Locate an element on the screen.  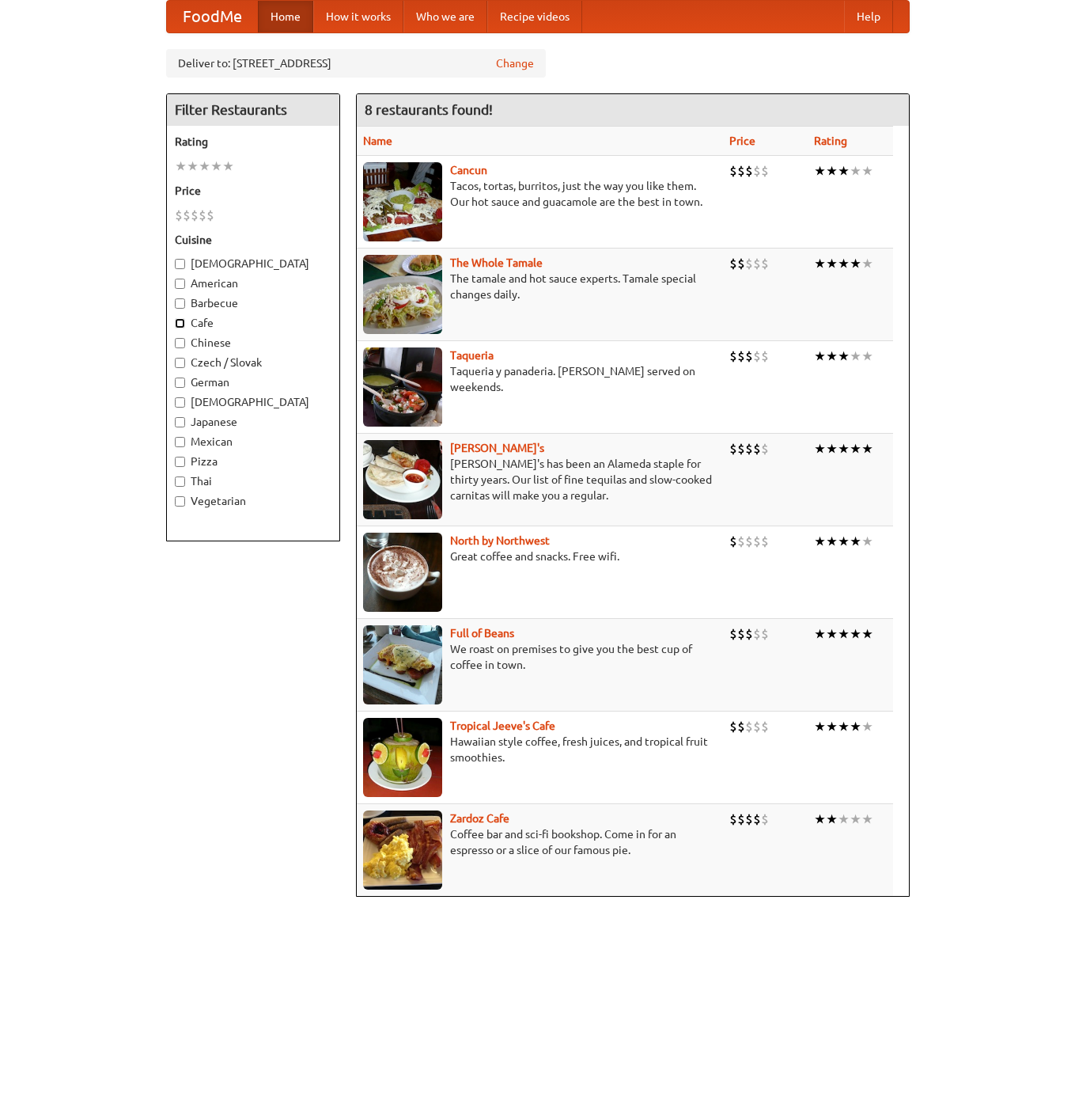
img: cancun.jpg is located at coordinates (403, 202).